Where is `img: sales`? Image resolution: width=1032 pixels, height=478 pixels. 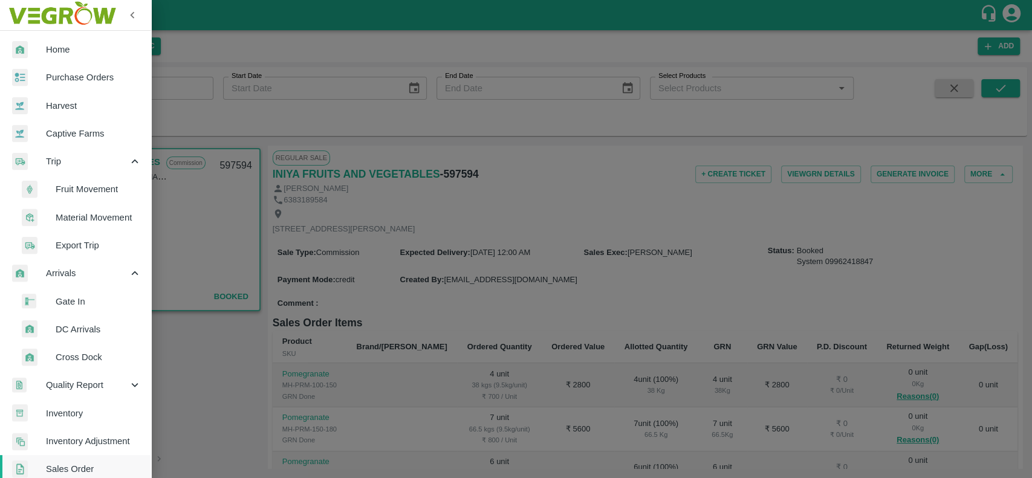
img: sales is located at coordinates (20, 469).